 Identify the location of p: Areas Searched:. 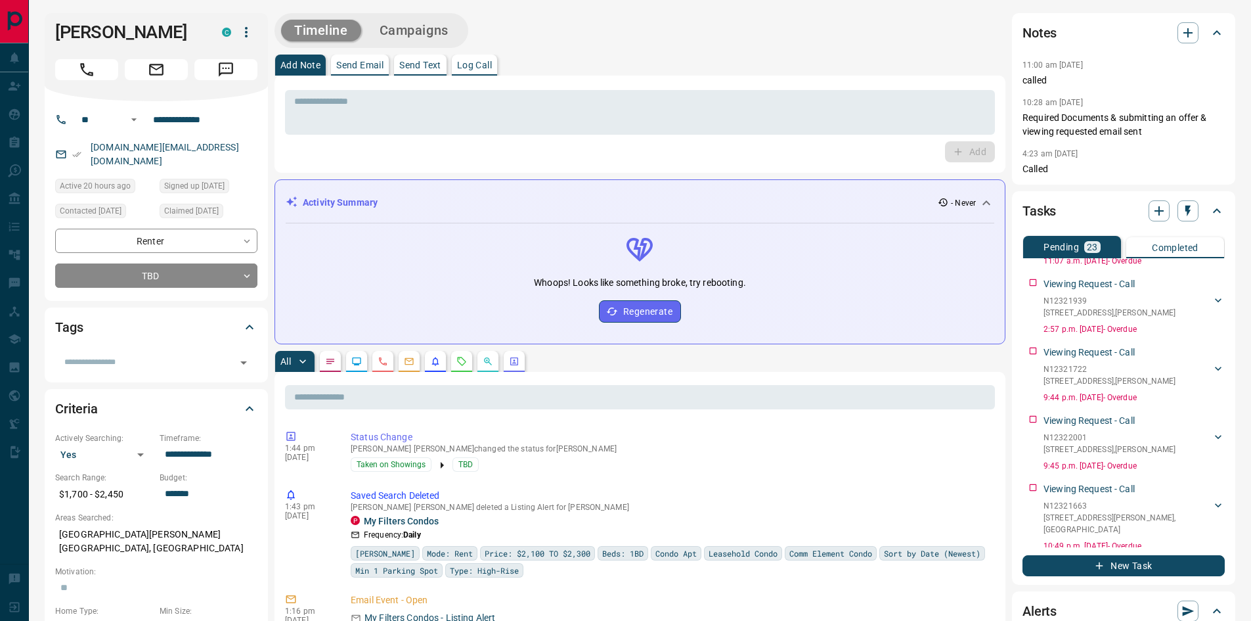
(156, 518).